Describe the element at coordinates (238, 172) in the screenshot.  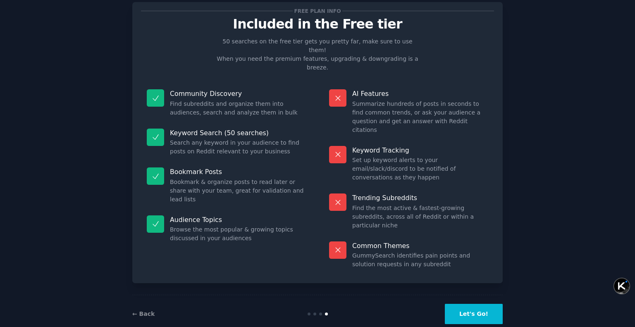
I see `p: Bookmark Posts` at that location.